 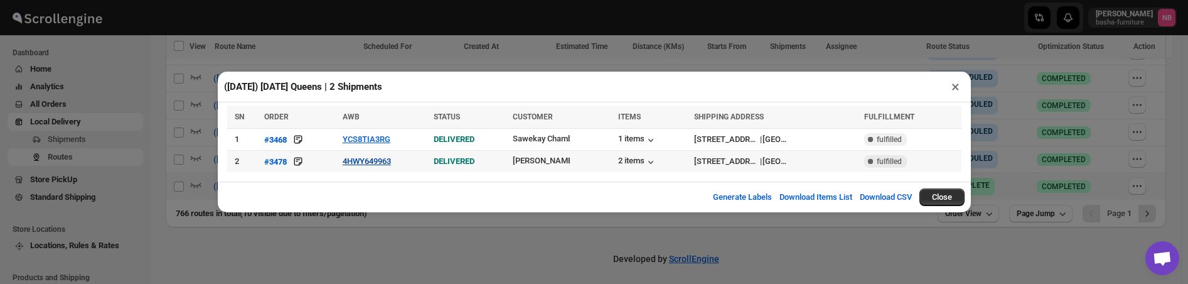 What do you see at coordinates (885, 197) in the screenshot?
I see `button: Download CSV` at bounding box center [885, 197].